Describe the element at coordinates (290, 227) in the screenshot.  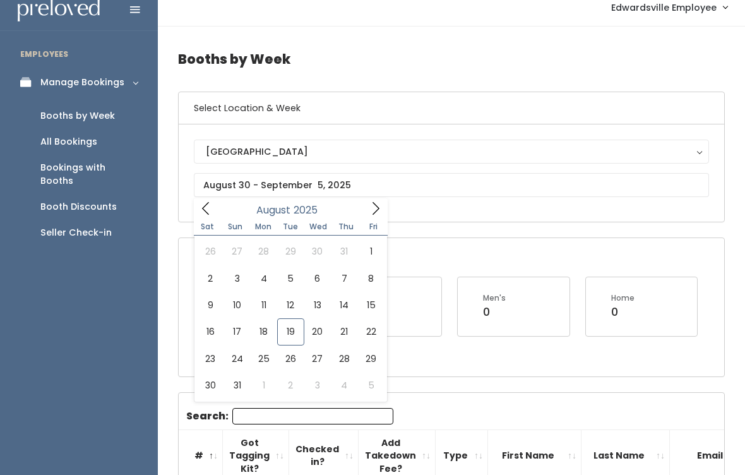
I see `span: Tue` at that location.